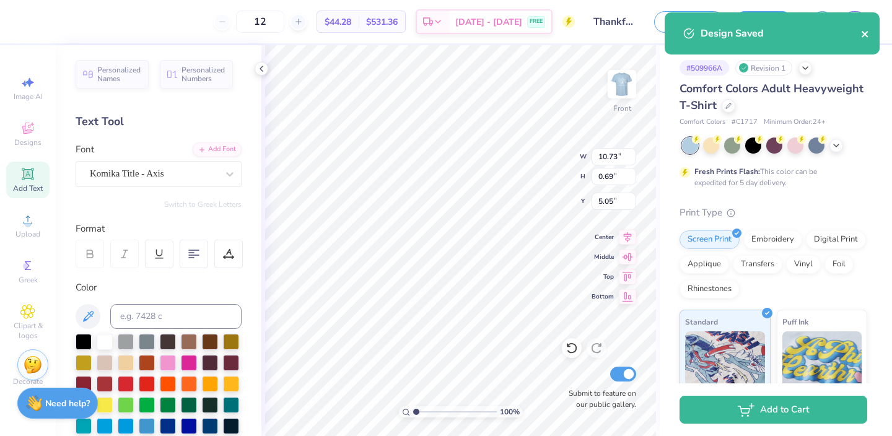 This screenshot has height=436, width=892. What do you see at coordinates (603, 237) in the screenshot?
I see `span: Center` at bounding box center [603, 237].